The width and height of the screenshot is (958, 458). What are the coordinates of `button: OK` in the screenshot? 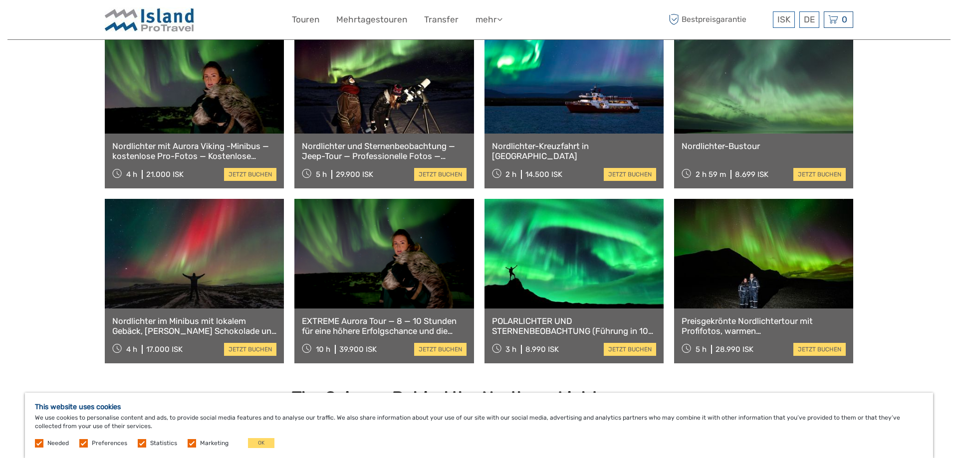 It's located at (261, 443).